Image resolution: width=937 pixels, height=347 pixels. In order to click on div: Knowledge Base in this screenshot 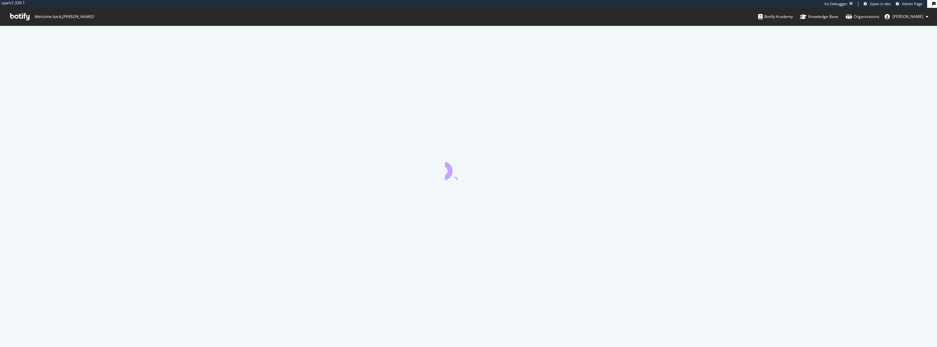, I will do `click(819, 17)`.